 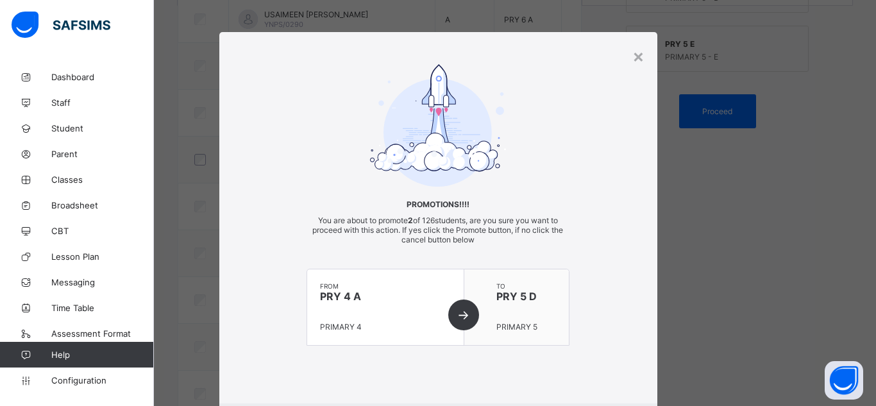 I want to click on span: to, so click(x=526, y=286).